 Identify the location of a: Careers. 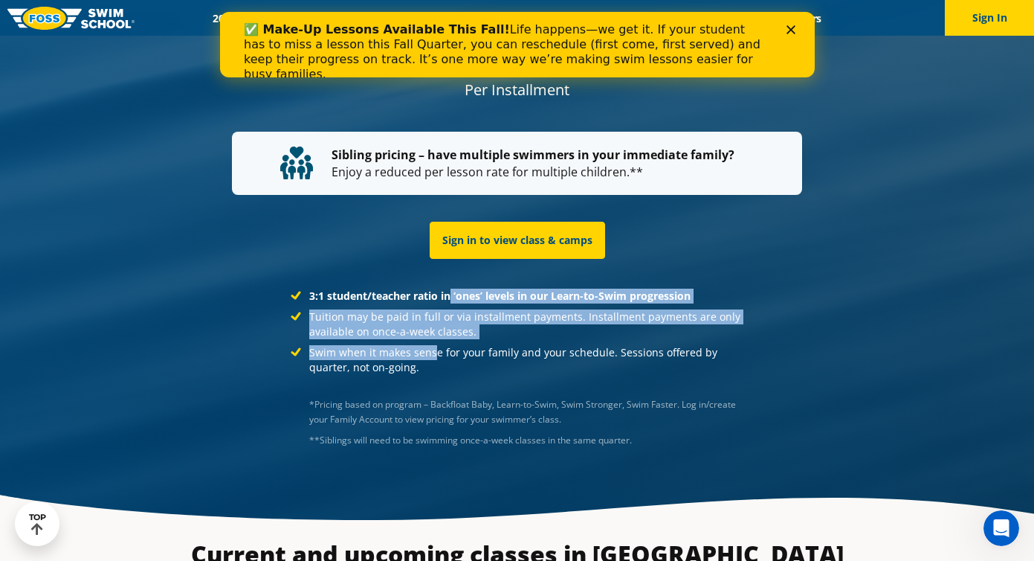
(803, 18).